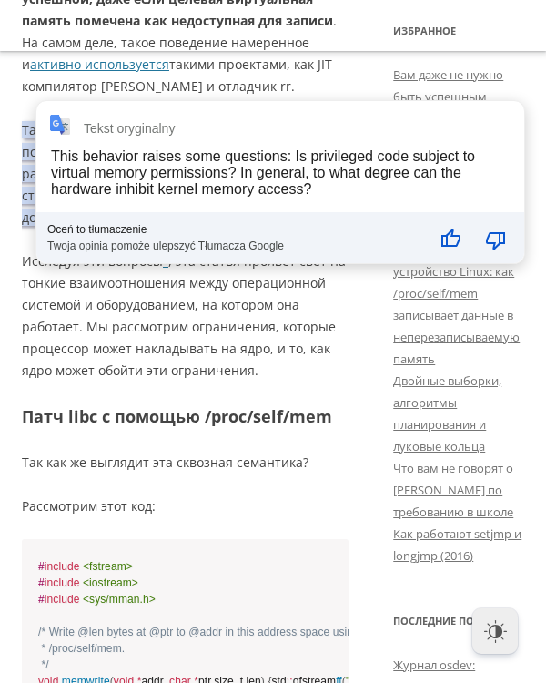  Describe the element at coordinates (183, 173) in the screenshot. I see `font: Такое поведение вызывает ряд вопросов: подчиняется ли привилегированный код разрешениям виртуальн...` at that location.